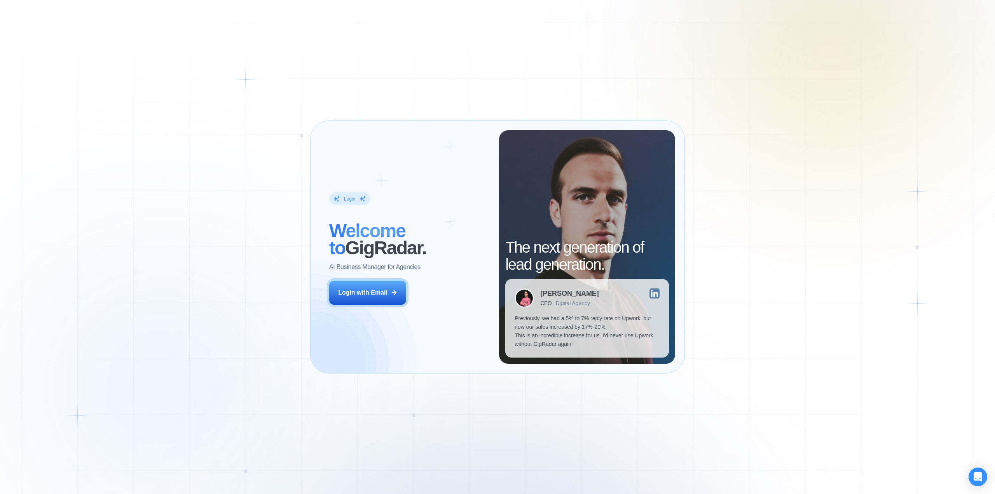 This screenshot has width=995, height=494. I want to click on p: AI Business Manager for Agencies, so click(375, 267).